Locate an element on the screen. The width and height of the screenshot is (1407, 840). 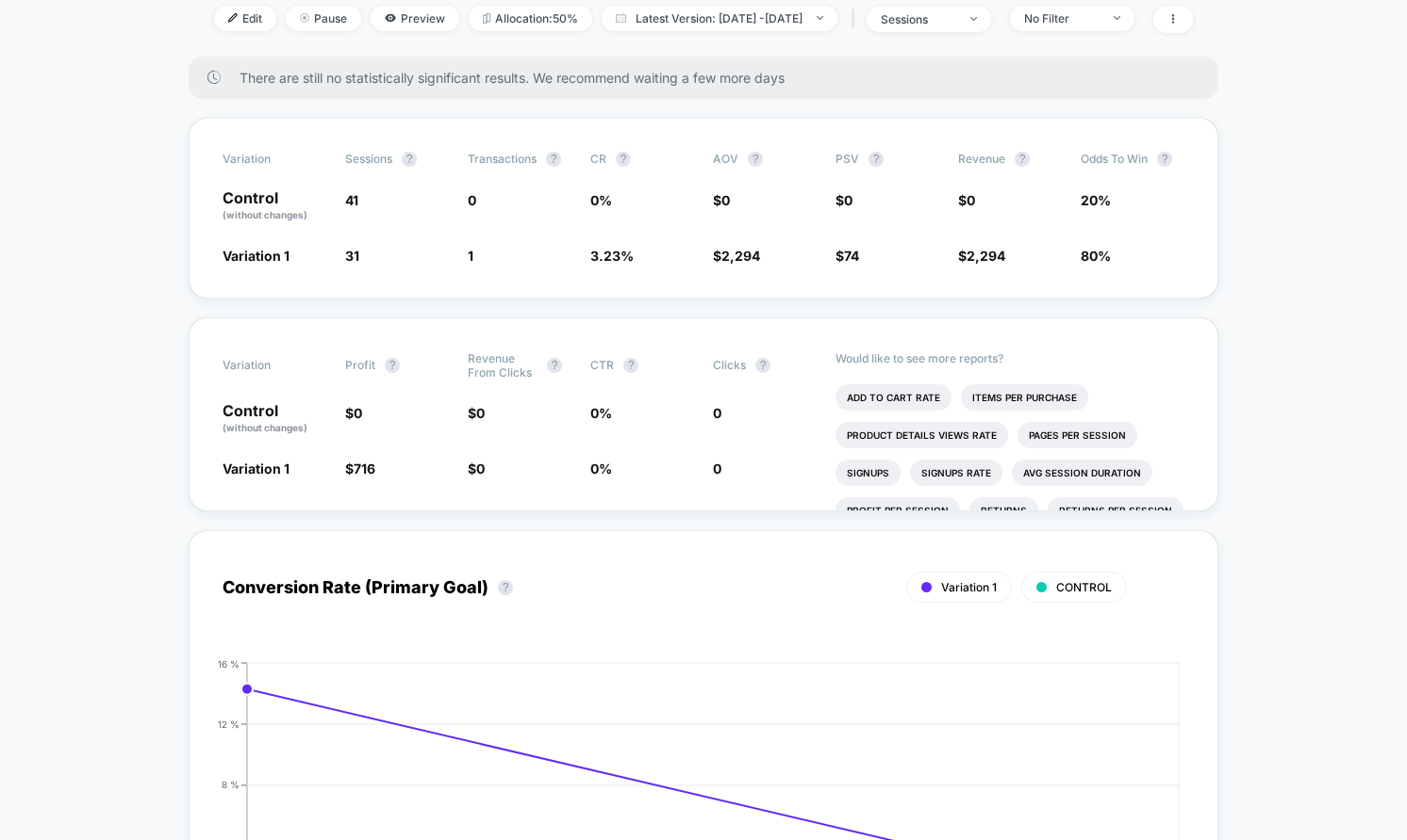
span: AOV is located at coordinates (725, 158).